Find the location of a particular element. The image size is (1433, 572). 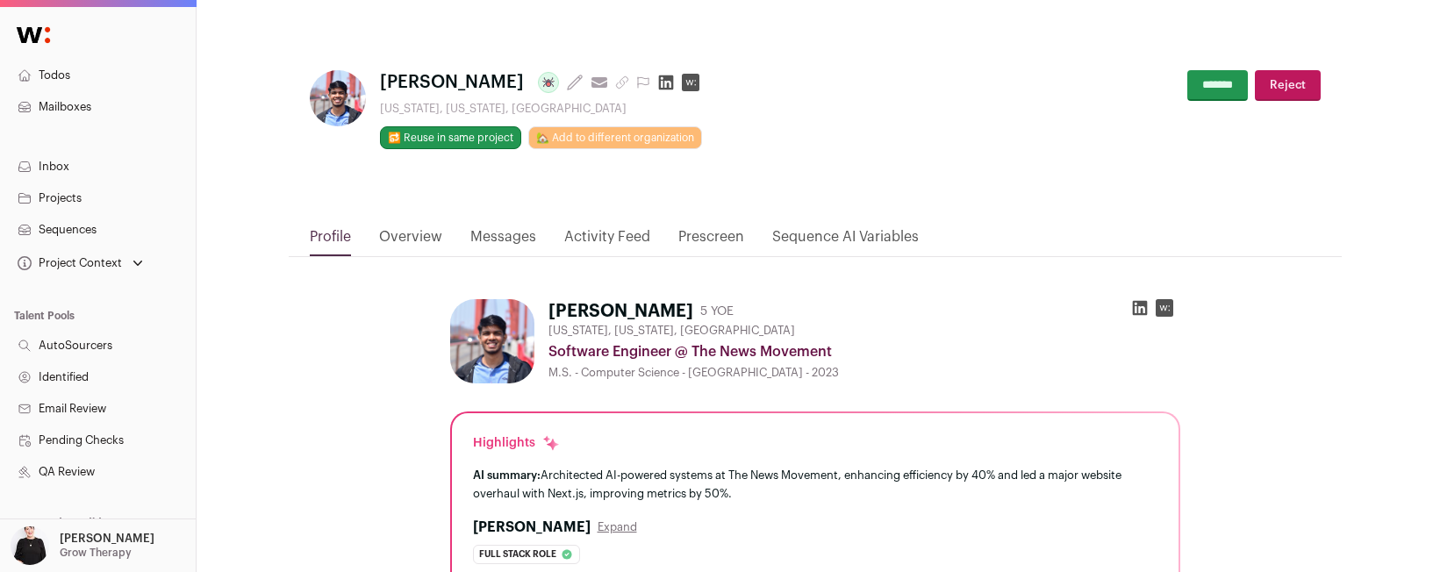

div: 5 YOE is located at coordinates (717, 312).